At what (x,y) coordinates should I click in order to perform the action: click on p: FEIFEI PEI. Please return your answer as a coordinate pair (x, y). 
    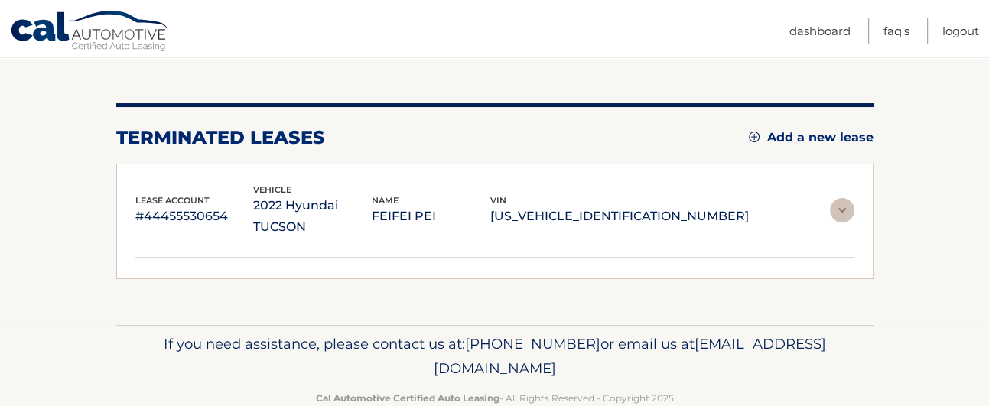
    Looking at the image, I should click on (431, 217).